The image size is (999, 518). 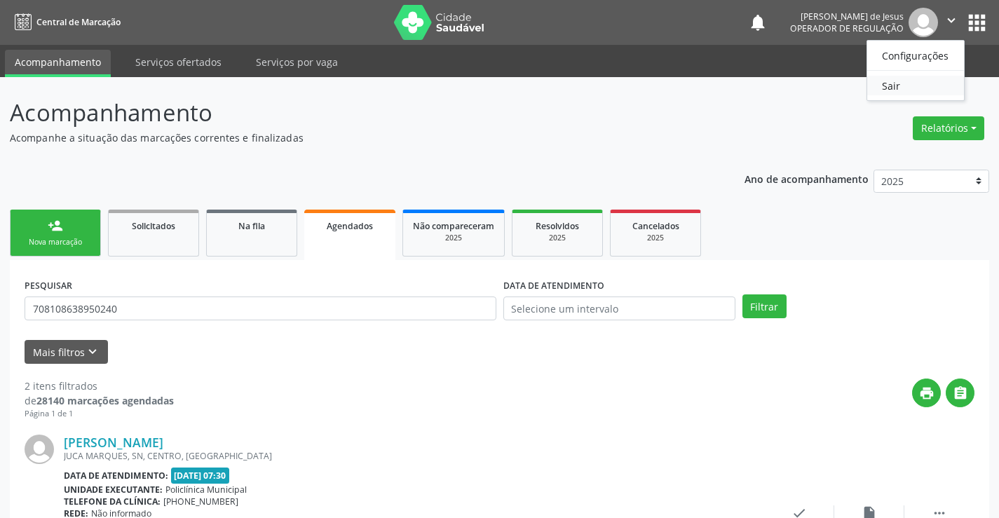 What do you see at coordinates (260, 308) in the screenshot?
I see `input: Nome, CNS` at bounding box center [260, 308].